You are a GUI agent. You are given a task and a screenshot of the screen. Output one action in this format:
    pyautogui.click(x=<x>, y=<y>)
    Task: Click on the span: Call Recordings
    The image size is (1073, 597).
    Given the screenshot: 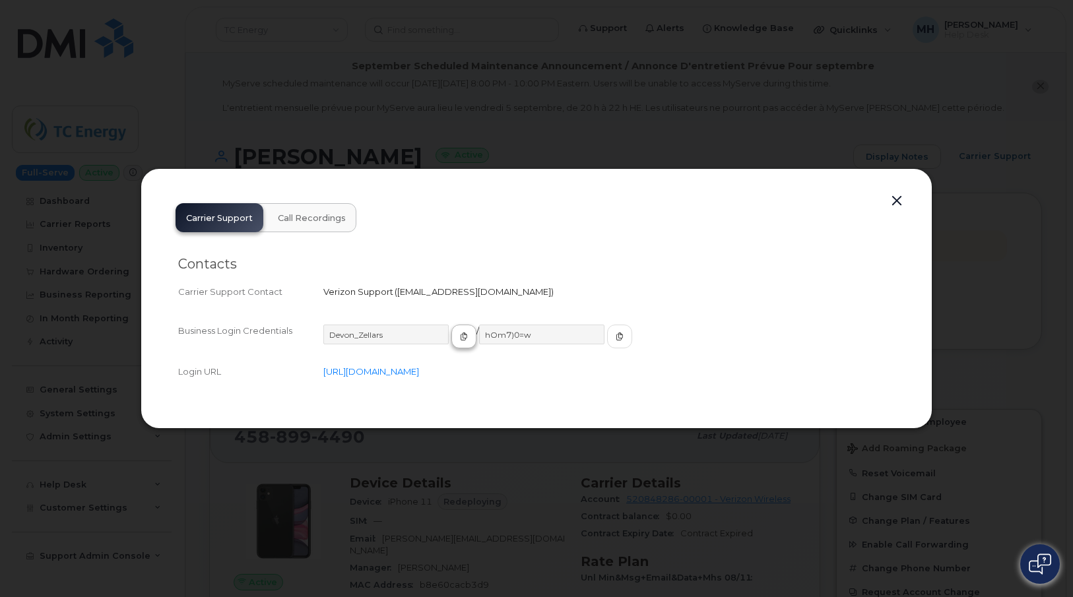 What is the action you would take?
    pyautogui.click(x=311, y=218)
    